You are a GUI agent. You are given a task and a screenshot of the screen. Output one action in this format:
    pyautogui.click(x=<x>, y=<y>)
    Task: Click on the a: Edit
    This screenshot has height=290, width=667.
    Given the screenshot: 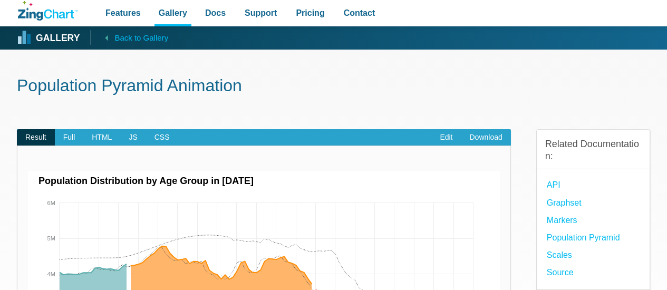 What is the action you would take?
    pyautogui.click(x=446, y=138)
    